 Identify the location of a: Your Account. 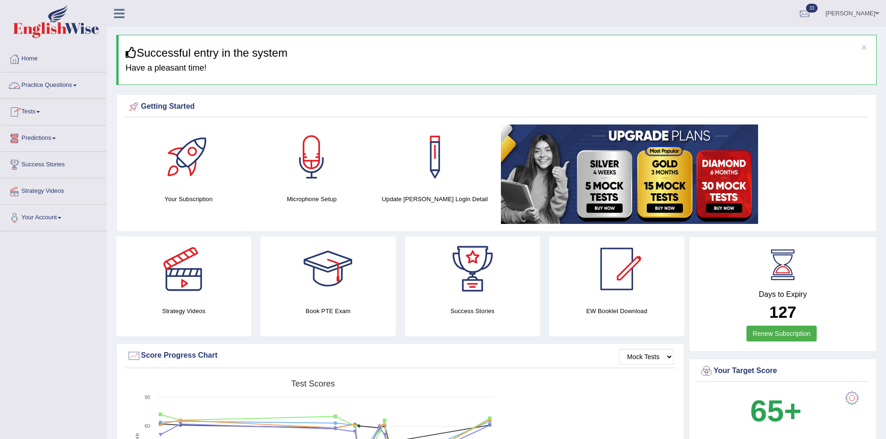
(53, 217).